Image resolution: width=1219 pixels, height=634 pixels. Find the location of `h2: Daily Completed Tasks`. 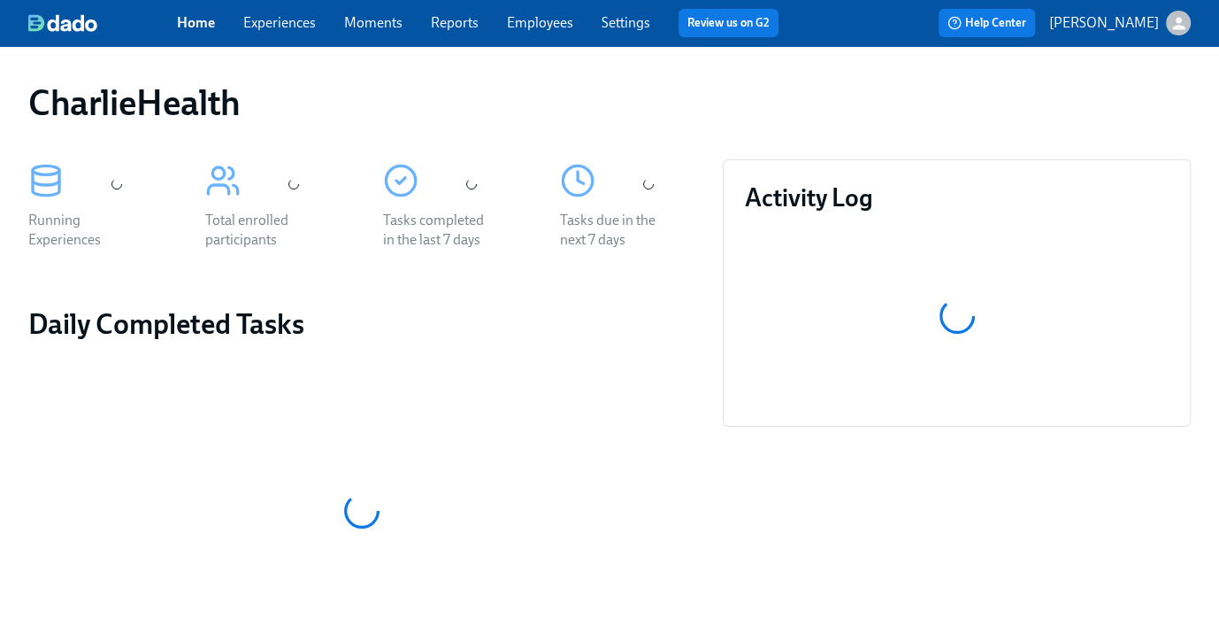

h2: Daily Completed Tasks is located at coordinates (361, 324).